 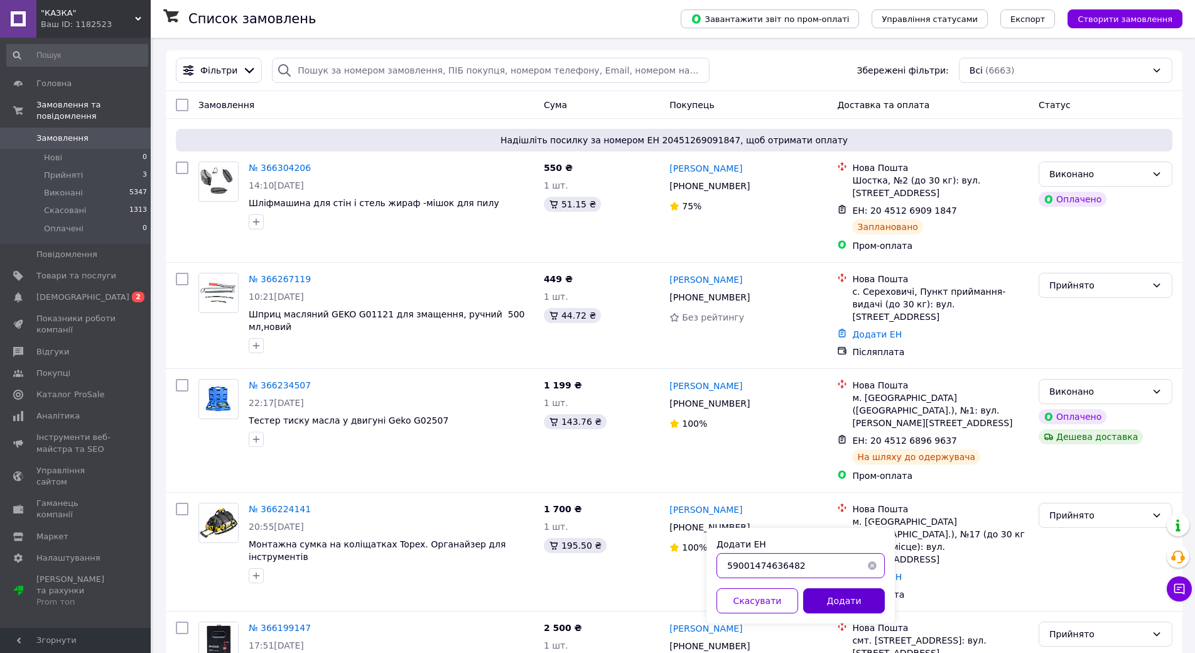 I want to click on span: Оплачені, so click(x=63, y=229).